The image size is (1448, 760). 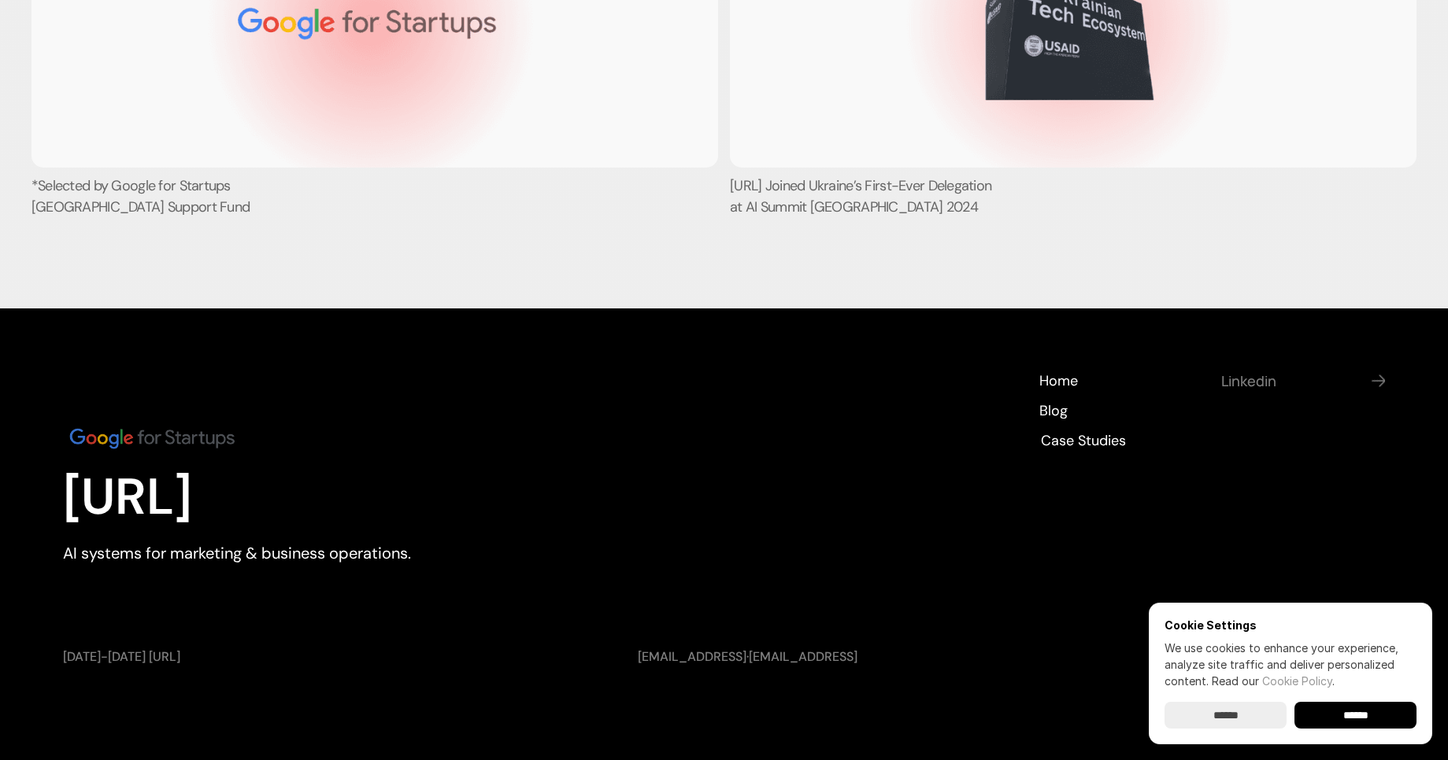 What do you see at coordinates (1293, 381) in the screenshot?
I see `h4: Linkedin` at bounding box center [1293, 381].